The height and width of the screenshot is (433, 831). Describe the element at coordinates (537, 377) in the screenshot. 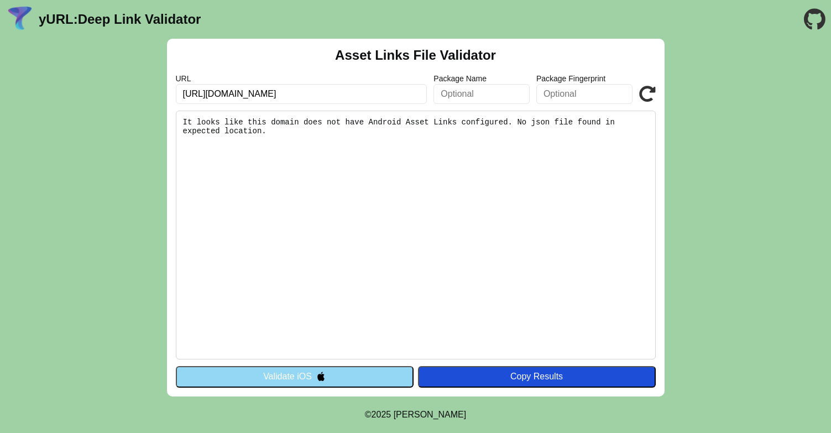

I see `div: Copy Results` at that location.